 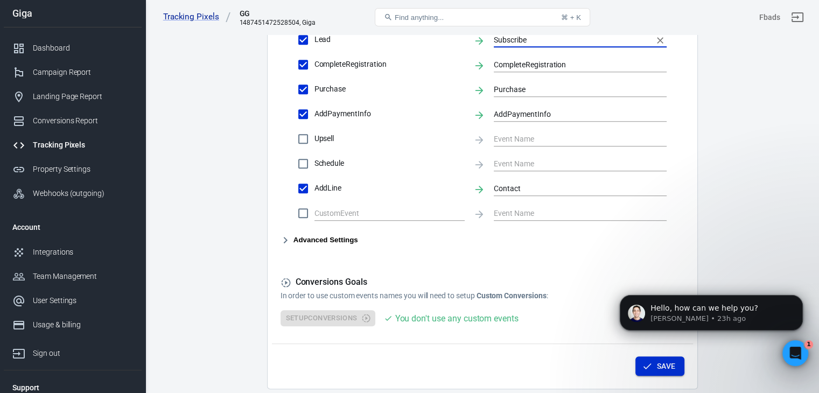 I want to click on button: Advanced Settings, so click(x=319, y=240).